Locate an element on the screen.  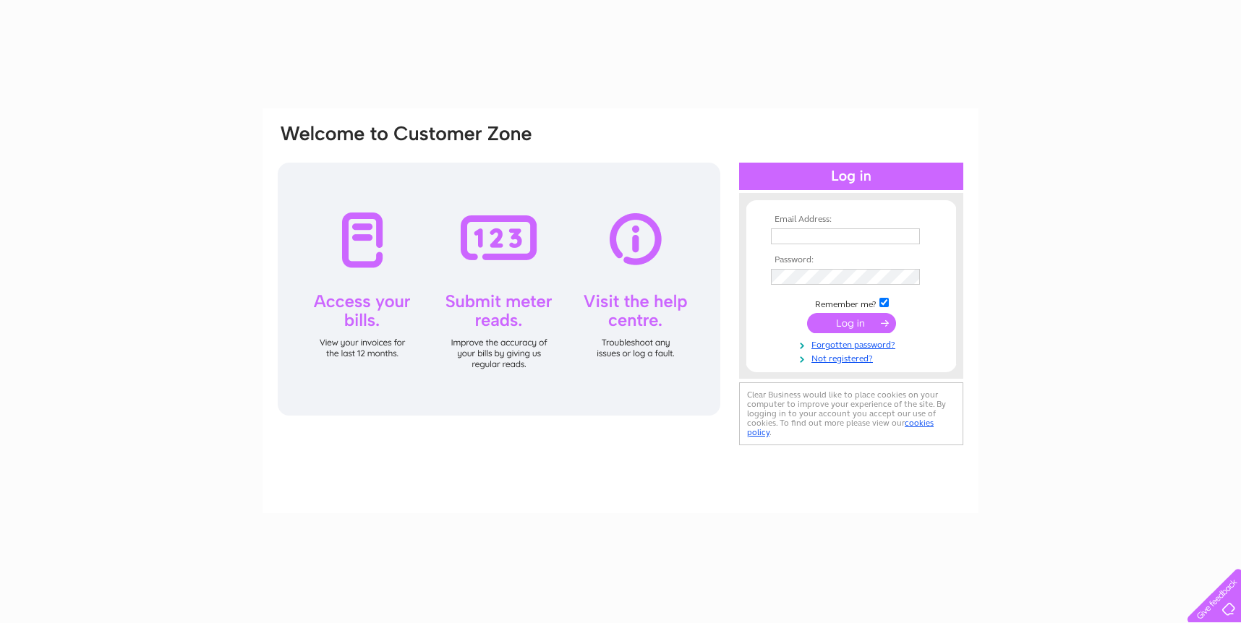
a: Forgotten password? is located at coordinates (853, 343).